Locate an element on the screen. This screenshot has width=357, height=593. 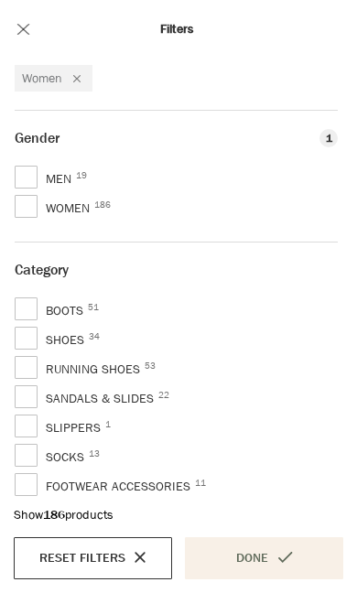
div: Remove filter: Women is located at coordinates (71, 78).